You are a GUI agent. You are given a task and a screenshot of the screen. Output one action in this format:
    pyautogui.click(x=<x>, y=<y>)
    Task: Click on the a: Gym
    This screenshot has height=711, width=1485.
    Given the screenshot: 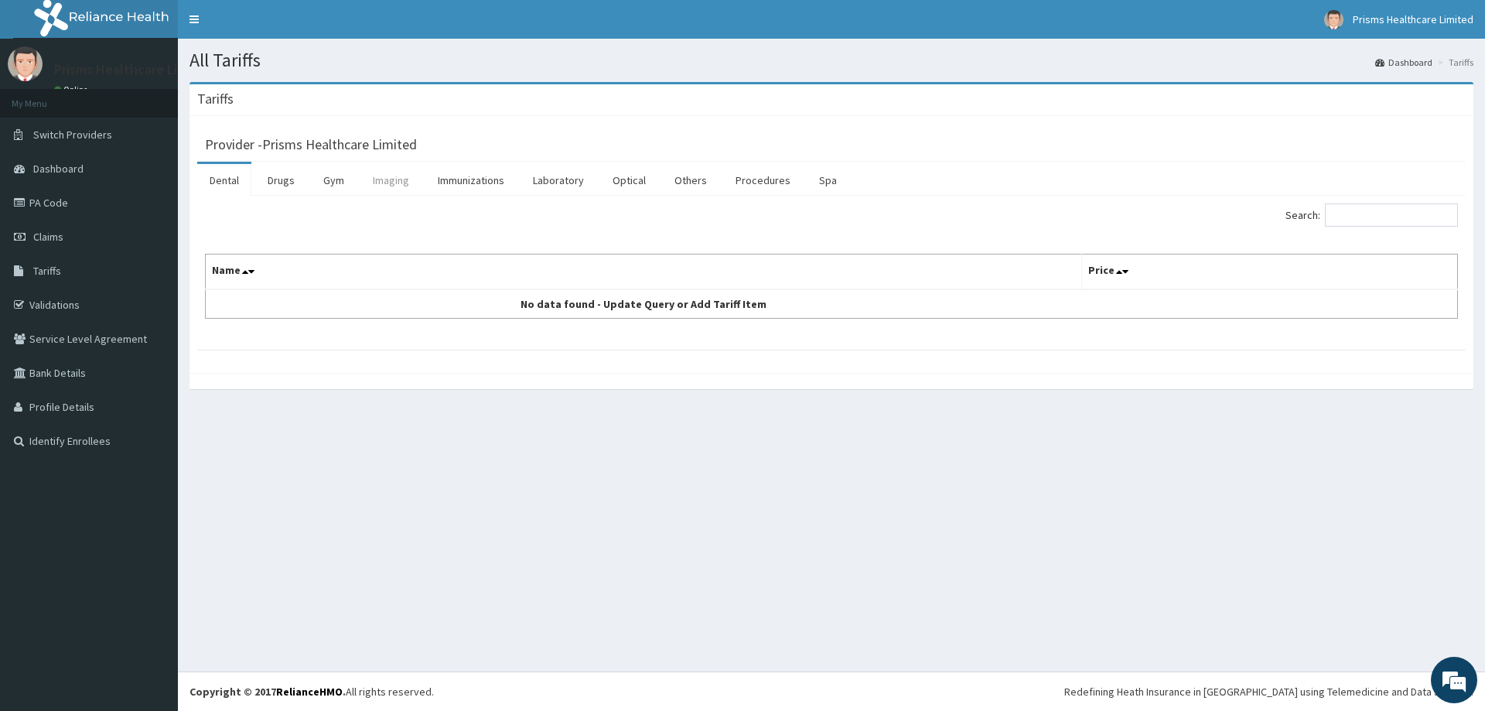 What is the action you would take?
    pyautogui.click(x=333, y=180)
    